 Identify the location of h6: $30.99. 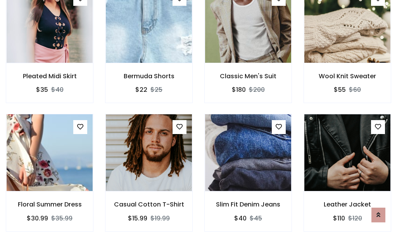
(37, 218).